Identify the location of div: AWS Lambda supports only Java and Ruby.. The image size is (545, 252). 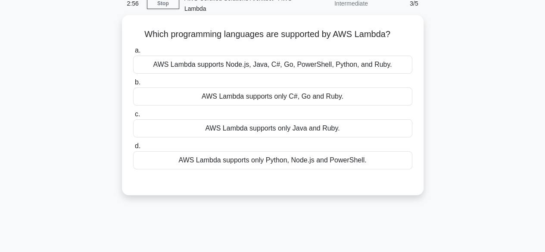
(273, 128).